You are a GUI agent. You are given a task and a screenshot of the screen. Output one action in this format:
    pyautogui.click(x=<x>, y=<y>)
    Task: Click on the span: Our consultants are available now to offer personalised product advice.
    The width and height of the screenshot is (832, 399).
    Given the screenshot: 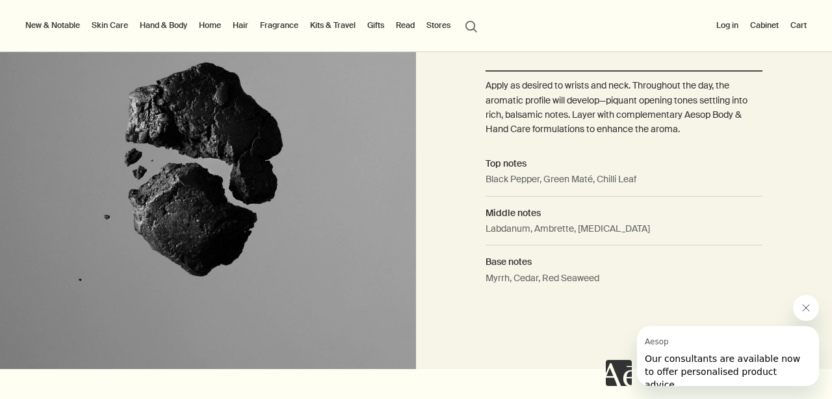 What is the action you would take?
    pyautogui.click(x=85, y=46)
    